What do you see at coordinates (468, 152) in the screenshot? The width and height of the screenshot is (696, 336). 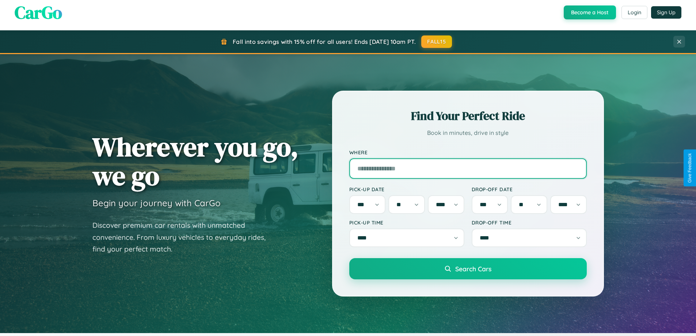 I see `label: Where` at bounding box center [468, 152].